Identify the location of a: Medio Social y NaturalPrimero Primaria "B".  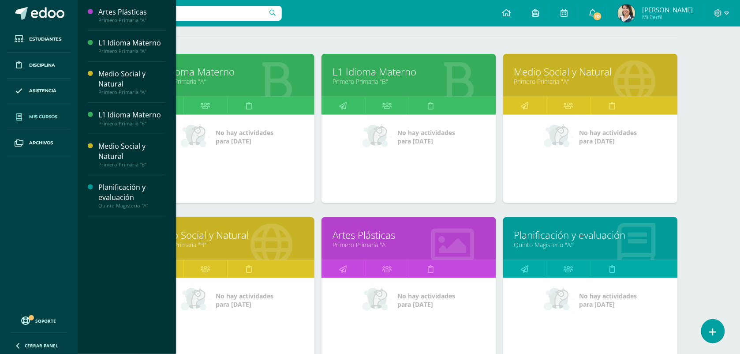
(132, 154).